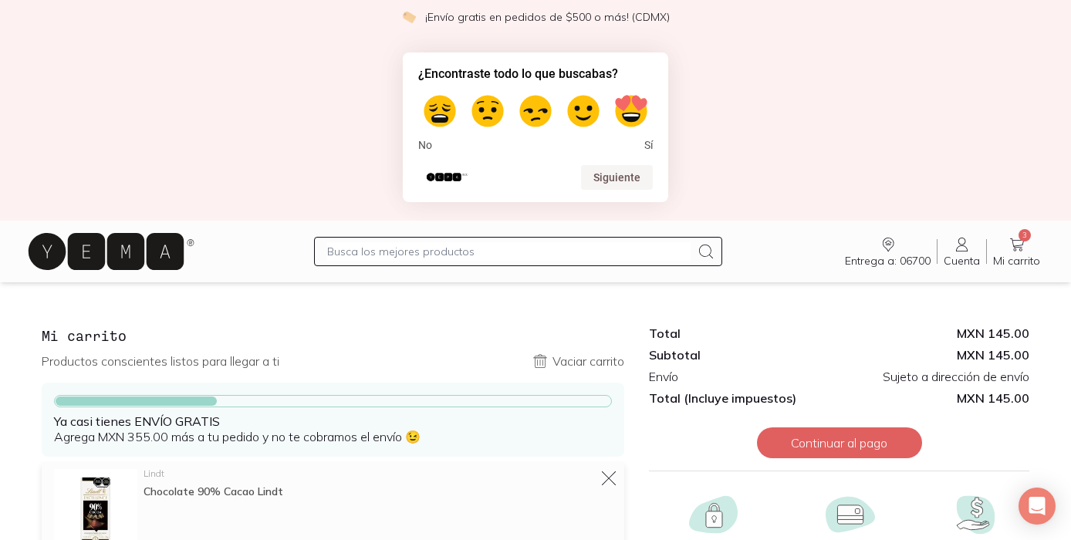  Describe the element at coordinates (839, 443) in the screenshot. I see `button: Continuar al pago` at that location.